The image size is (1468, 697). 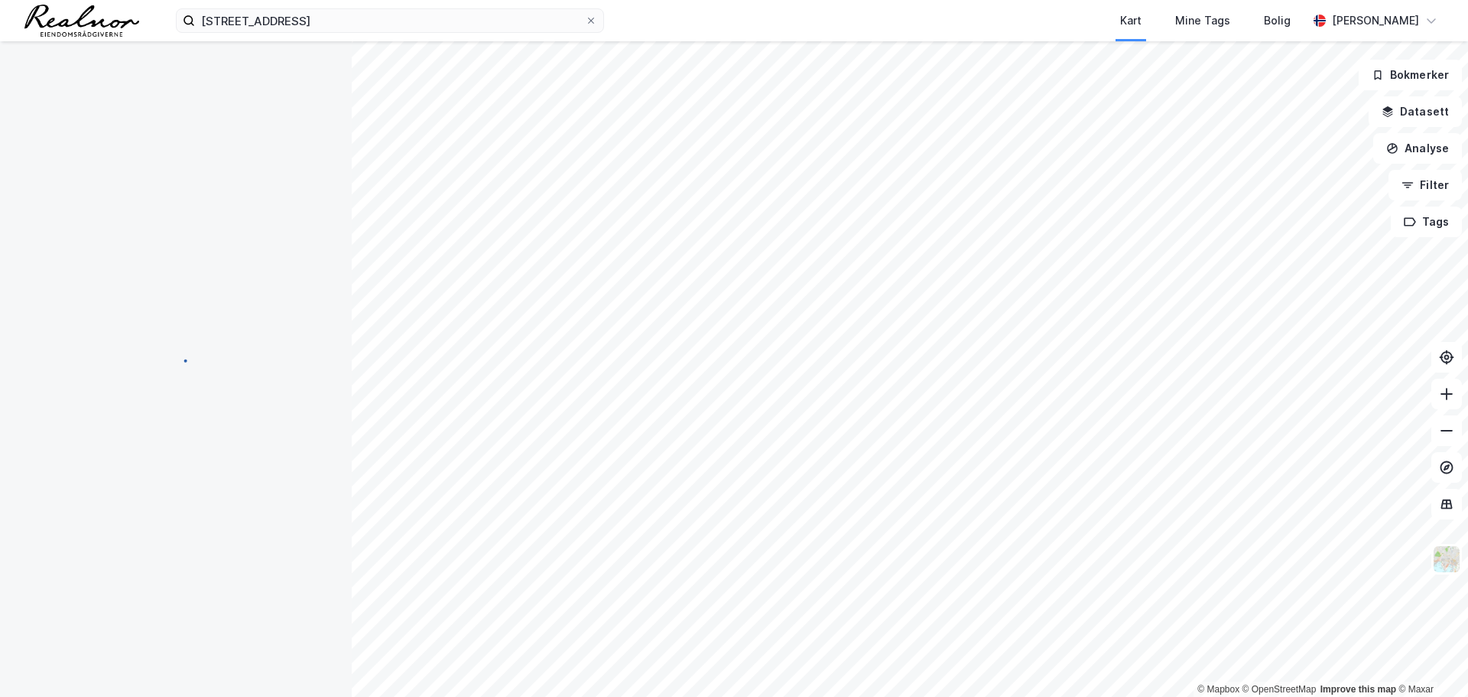 I want to click on img: realnor-logo.934646d98de889bb5806.png, so click(x=82, y=21).